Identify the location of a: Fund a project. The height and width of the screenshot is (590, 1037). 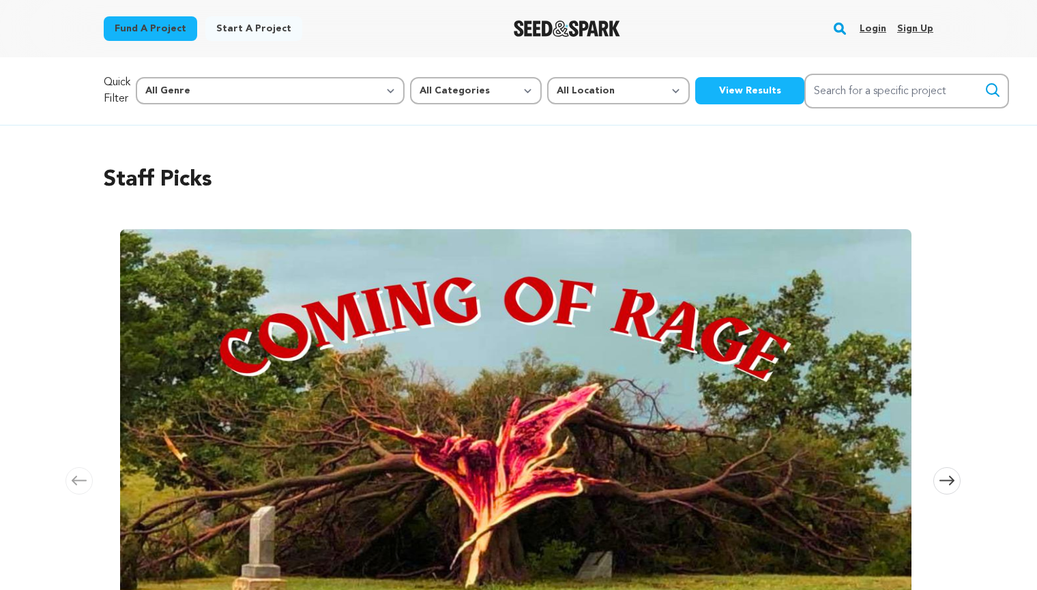
(150, 29).